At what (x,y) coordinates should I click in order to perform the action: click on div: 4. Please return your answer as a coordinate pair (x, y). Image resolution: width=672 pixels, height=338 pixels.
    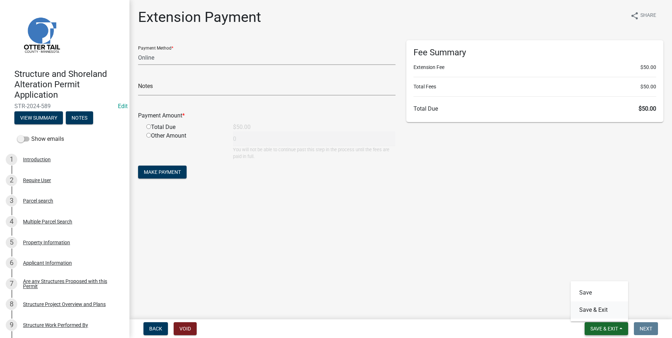
    Looking at the image, I should click on (12, 222).